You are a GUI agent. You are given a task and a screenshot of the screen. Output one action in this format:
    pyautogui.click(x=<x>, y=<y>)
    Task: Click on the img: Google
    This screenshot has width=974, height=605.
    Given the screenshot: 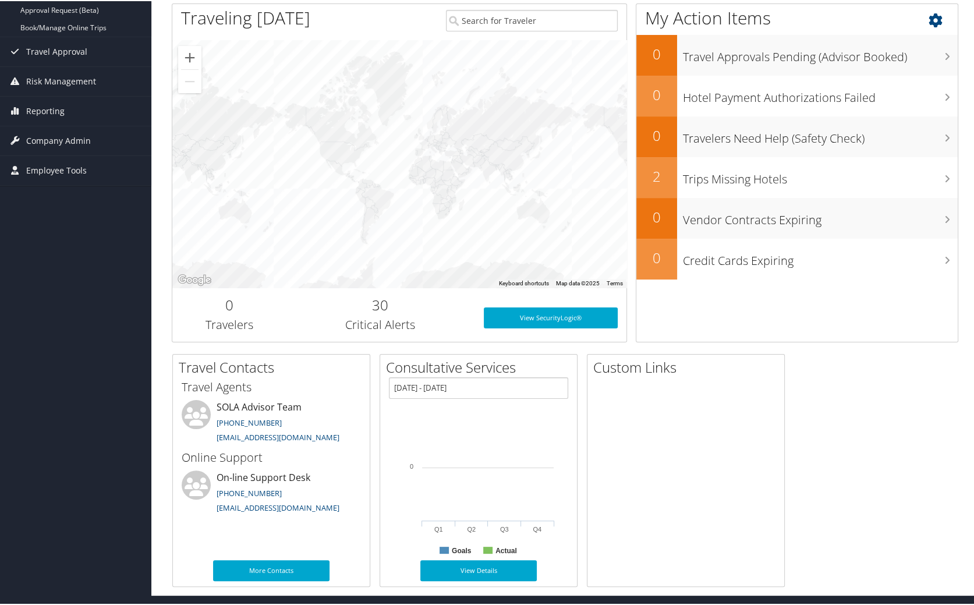 What is the action you would take?
    pyautogui.click(x=195, y=279)
    